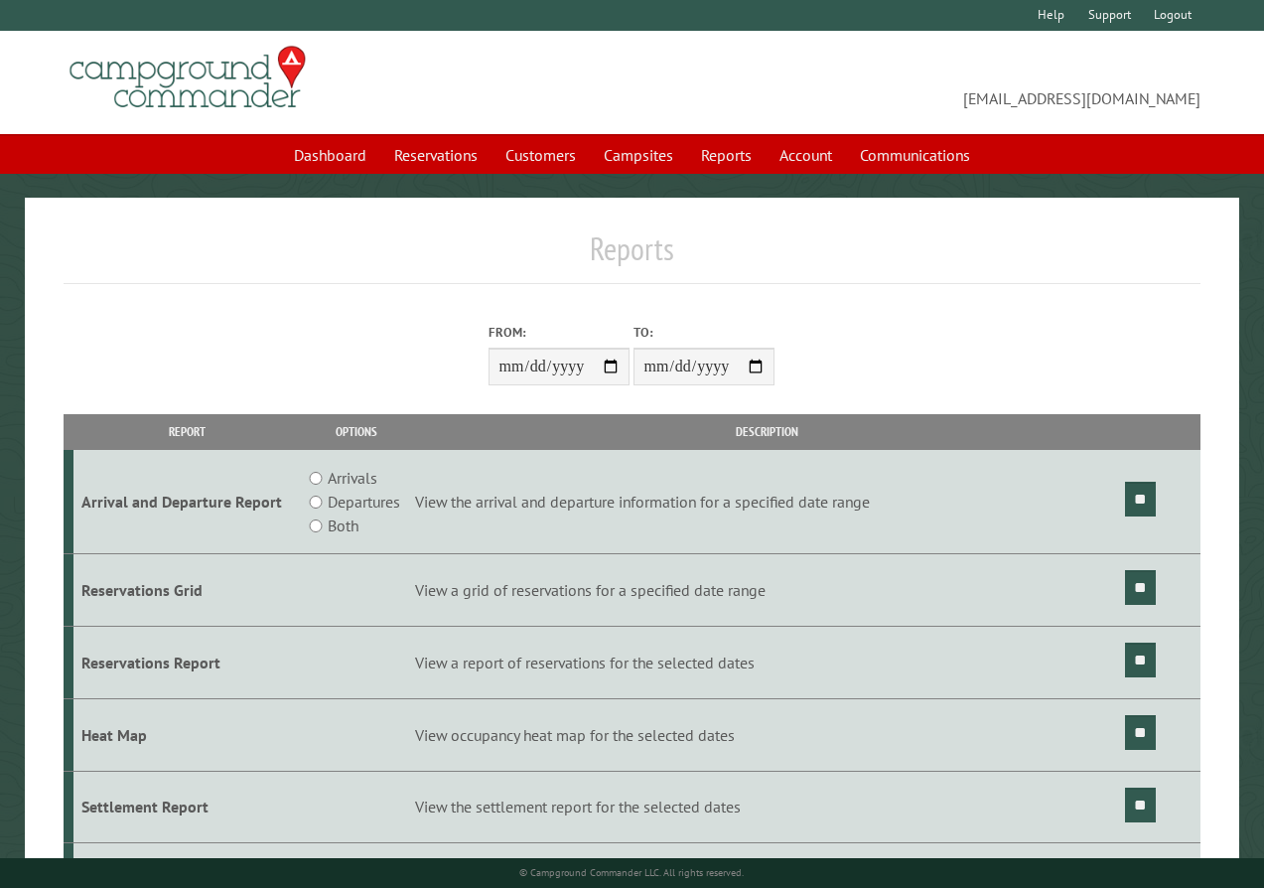 This screenshot has width=1264, height=888. Describe the element at coordinates (188, 502) in the screenshot. I see `td: Arrival and Departure Report` at that location.